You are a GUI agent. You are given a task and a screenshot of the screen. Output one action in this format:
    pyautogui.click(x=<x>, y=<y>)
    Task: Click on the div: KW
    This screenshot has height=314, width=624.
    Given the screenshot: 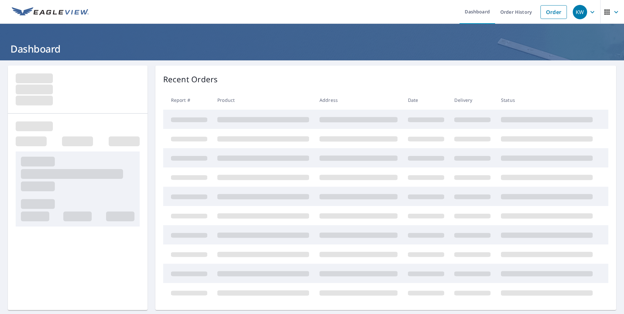 What is the action you would take?
    pyautogui.click(x=580, y=12)
    